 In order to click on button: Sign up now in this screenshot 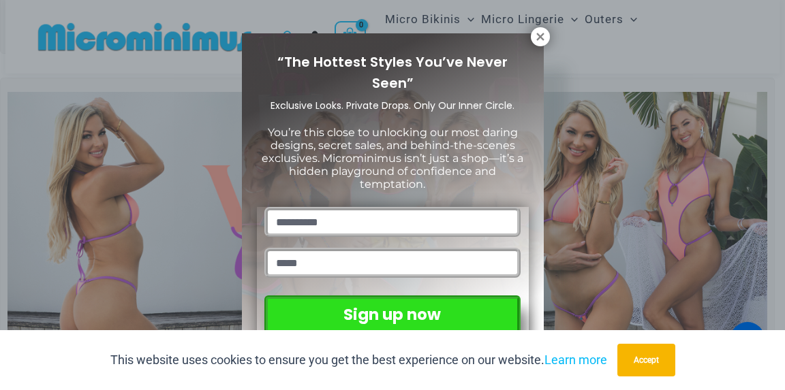, I will do `click(392, 315)`.